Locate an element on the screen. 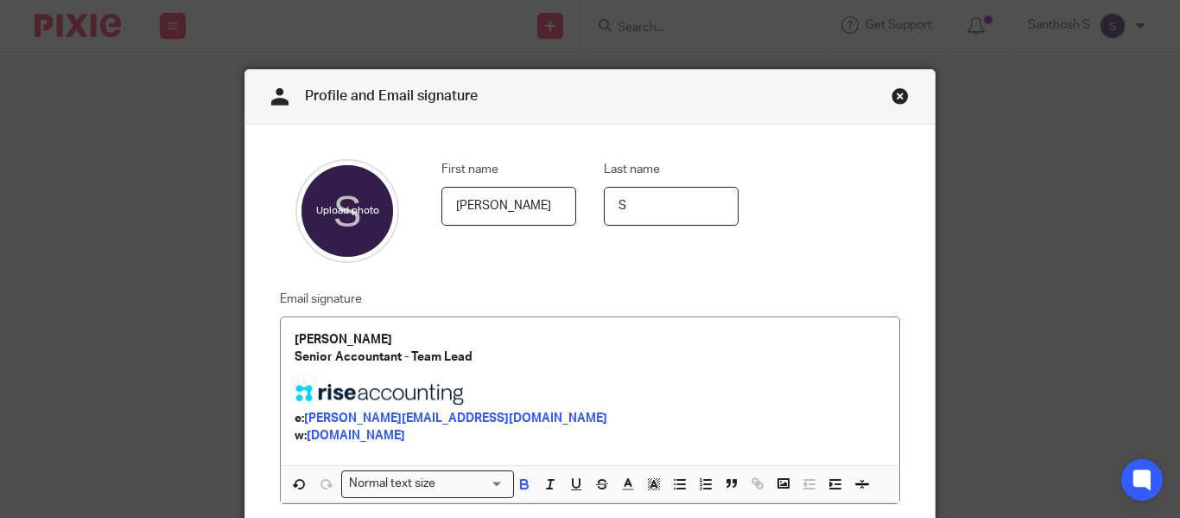 This screenshot has height=518, width=1180. strong: e: is located at coordinates (299, 418).